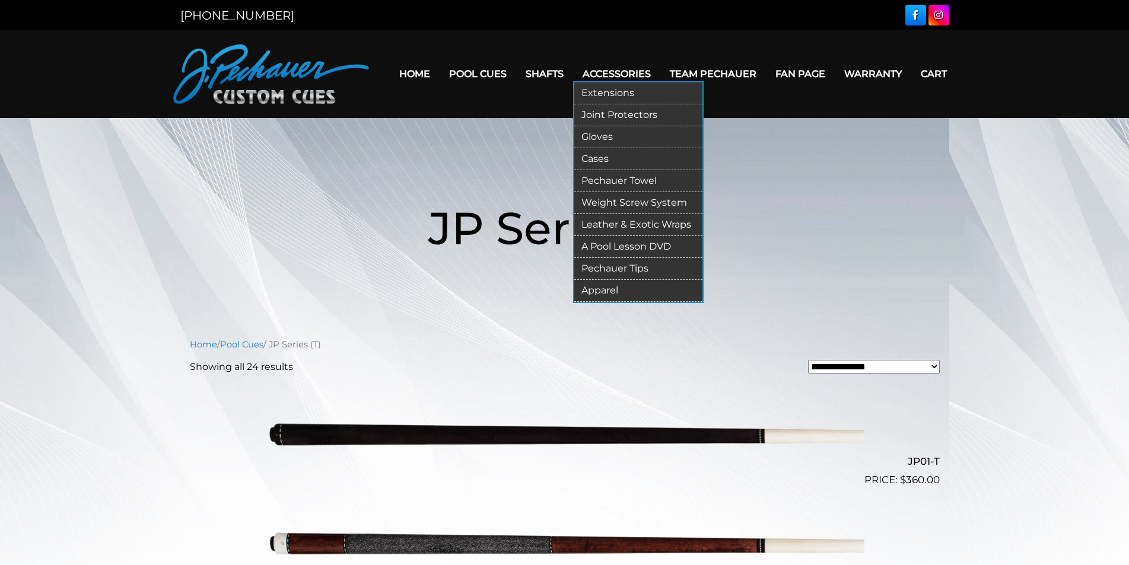  I want to click on a: Gloves, so click(638, 137).